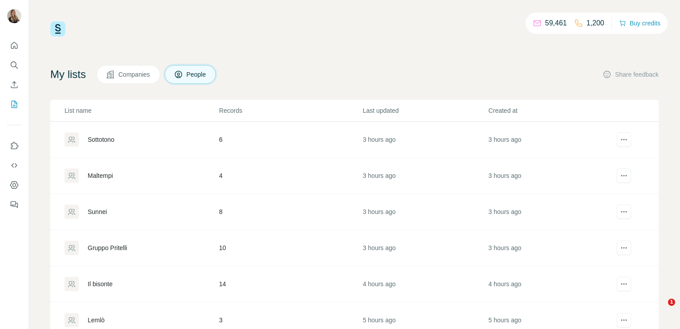  Describe the element at coordinates (290, 211) in the screenshot. I see `td: 8` at that location.